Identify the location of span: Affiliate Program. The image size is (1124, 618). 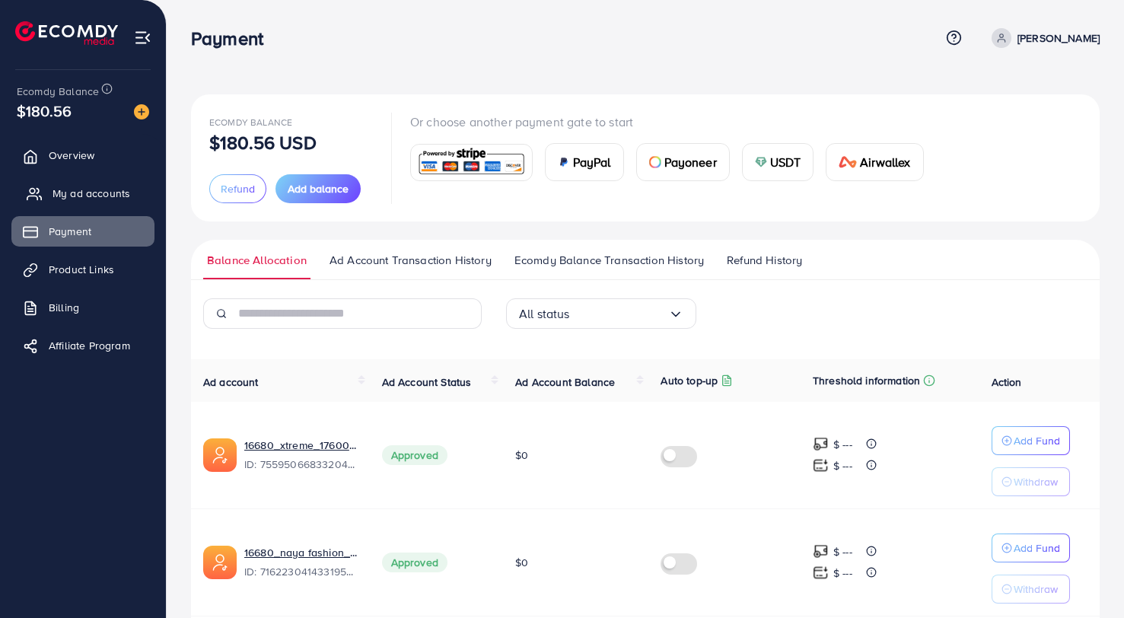
(89, 346).